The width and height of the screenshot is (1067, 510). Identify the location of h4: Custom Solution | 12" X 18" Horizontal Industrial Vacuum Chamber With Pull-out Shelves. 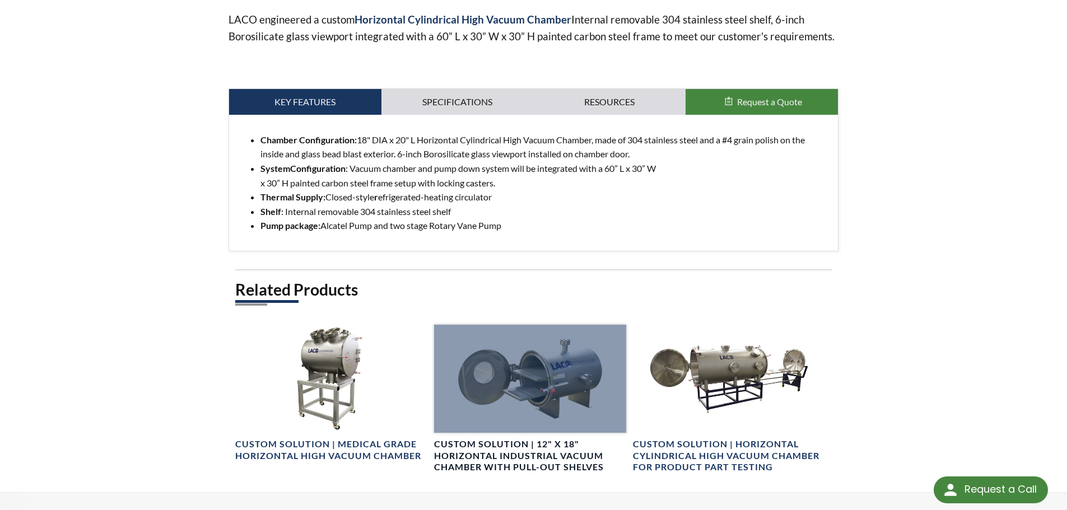
(530, 456).